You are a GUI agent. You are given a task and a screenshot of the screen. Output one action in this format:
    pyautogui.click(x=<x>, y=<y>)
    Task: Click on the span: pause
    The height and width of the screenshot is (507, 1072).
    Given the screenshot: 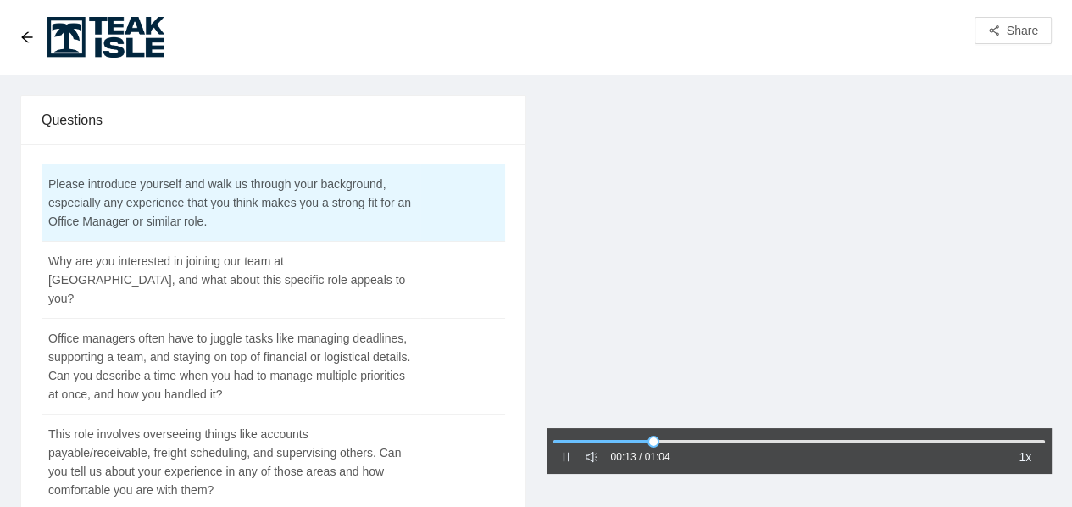 What is the action you would take?
    pyautogui.click(x=566, y=457)
    